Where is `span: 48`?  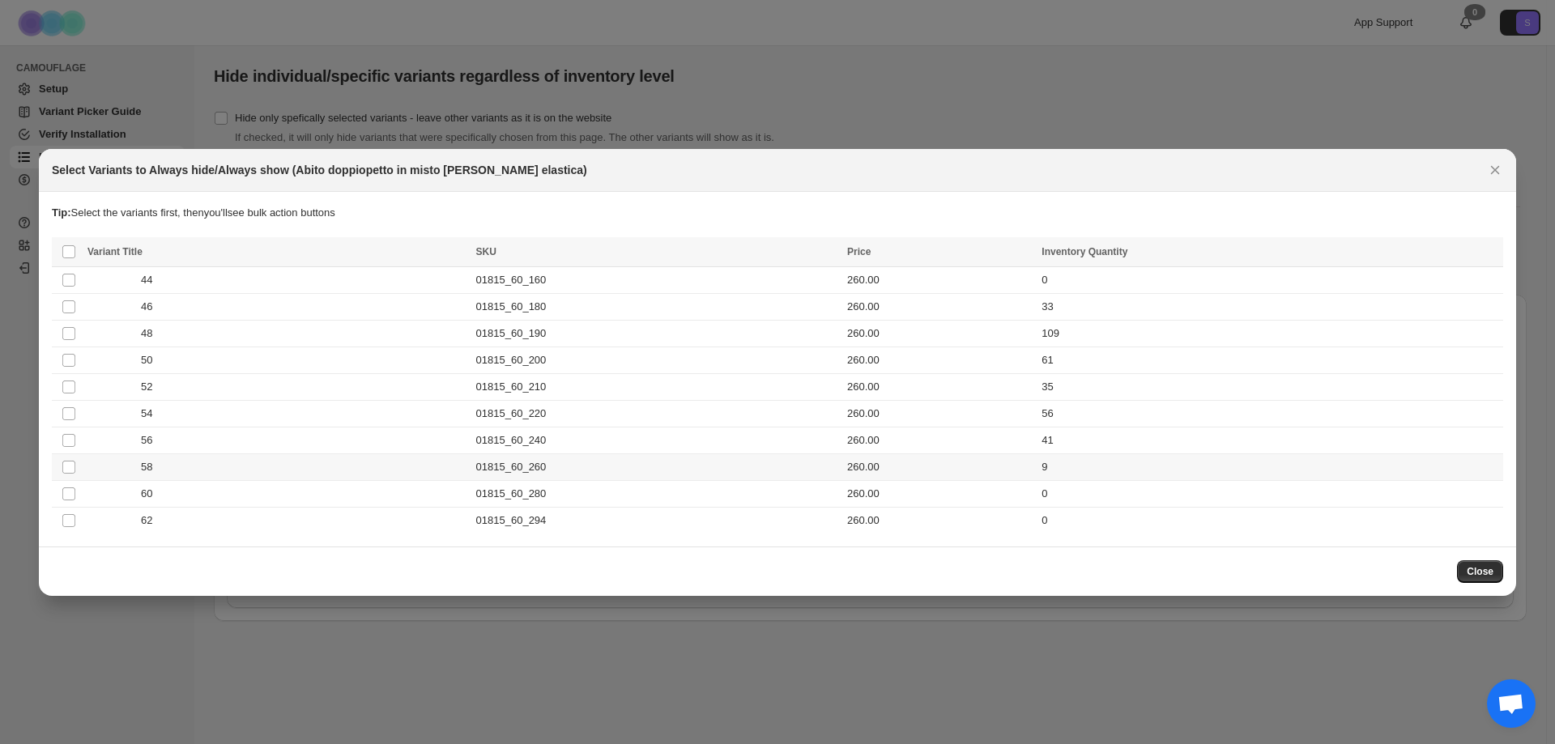
span: 48 is located at coordinates (151, 334).